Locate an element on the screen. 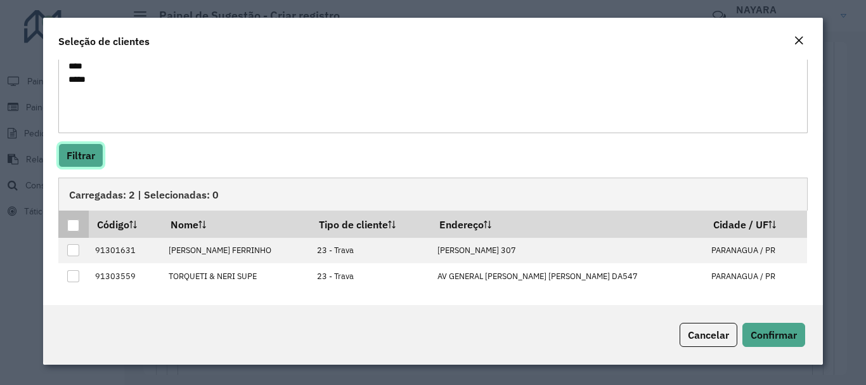 Image resolution: width=866 pixels, height=385 pixels. td: 91301631 is located at coordinates (126, 250).